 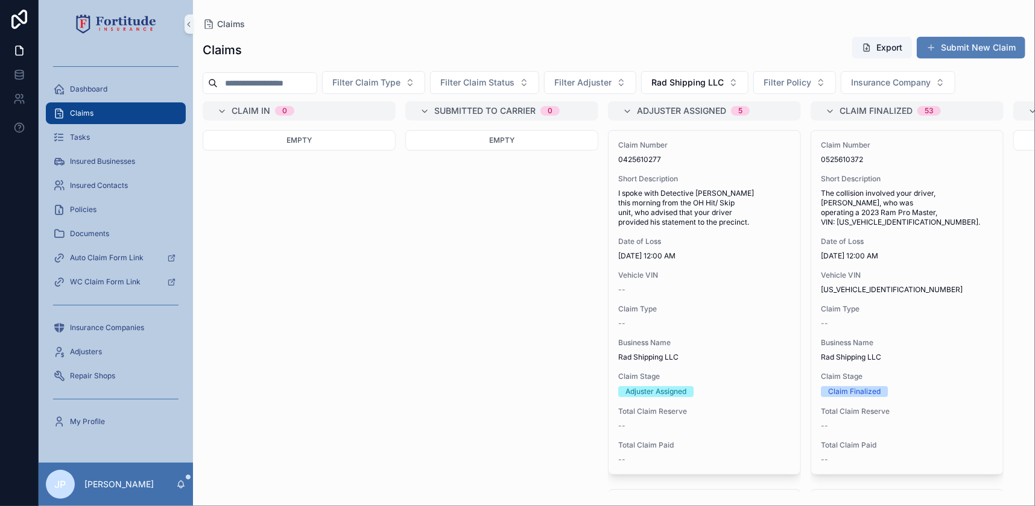 What do you see at coordinates (107, 258) in the screenshot?
I see `span: Auto Claim Form Link` at bounding box center [107, 258].